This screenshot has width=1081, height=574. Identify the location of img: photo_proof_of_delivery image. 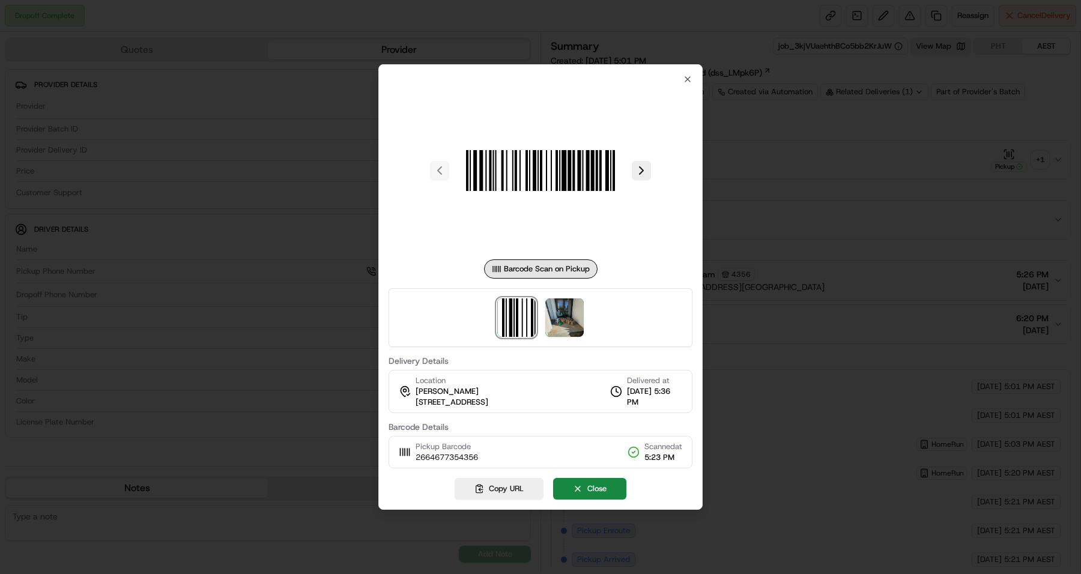
(565, 318).